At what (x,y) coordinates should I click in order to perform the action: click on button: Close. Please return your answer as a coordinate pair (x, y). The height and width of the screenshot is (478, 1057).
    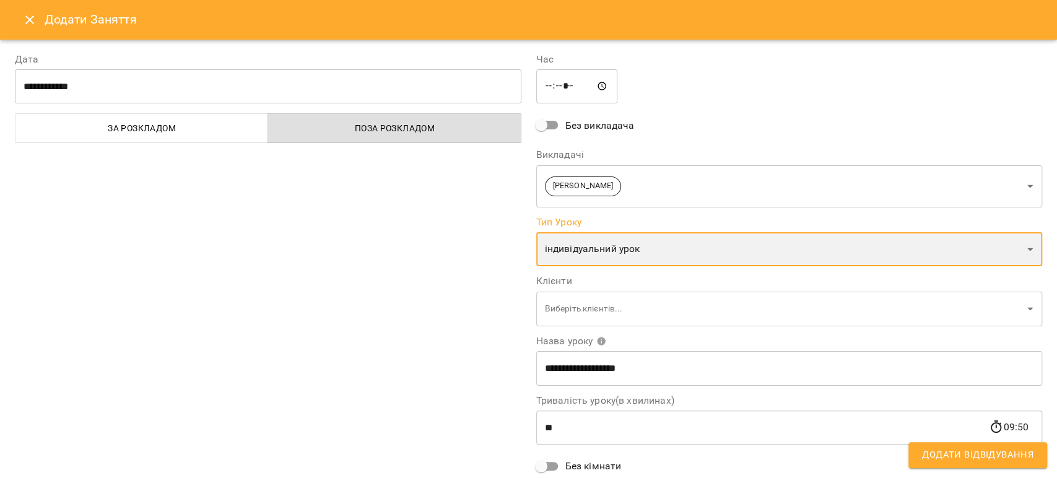
    Looking at the image, I should click on (30, 20).